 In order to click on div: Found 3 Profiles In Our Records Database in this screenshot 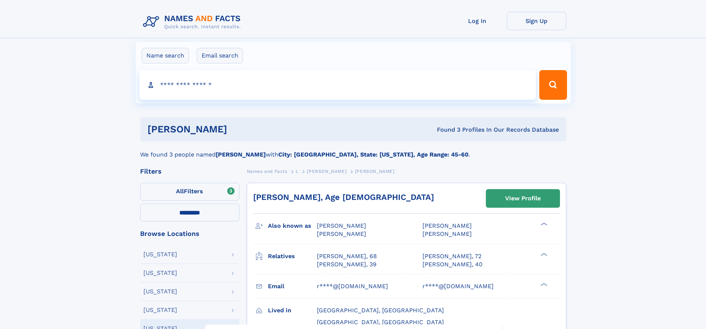, I will do `click(446, 130)`.